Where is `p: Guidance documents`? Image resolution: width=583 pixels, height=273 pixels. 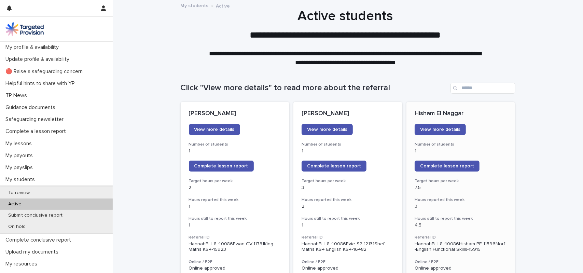 p: Guidance documents is located at coordinates (32, 107).